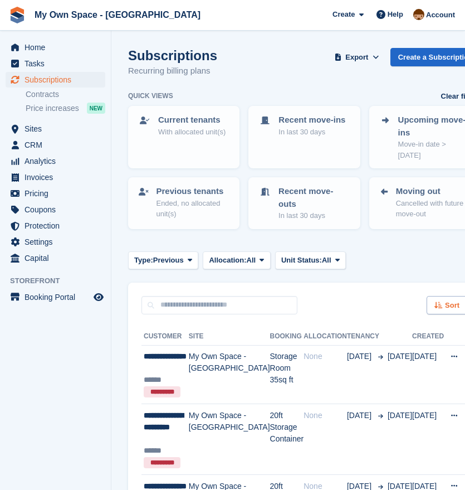 The height and width of the screenshot is (490, 465). Describe the element at coordinates (428, 337) in the screenshot. I see `th: Created` at that location.